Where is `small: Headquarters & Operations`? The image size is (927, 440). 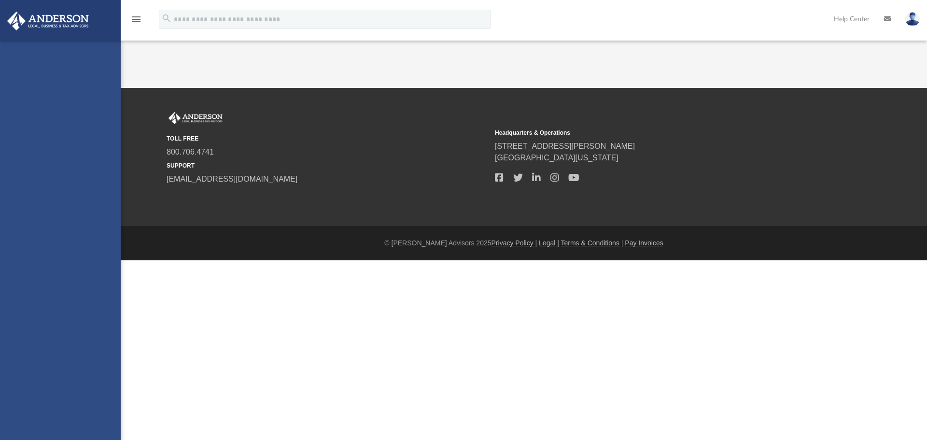 small: Headquarters & Operations is located at coordinates (656, 133).